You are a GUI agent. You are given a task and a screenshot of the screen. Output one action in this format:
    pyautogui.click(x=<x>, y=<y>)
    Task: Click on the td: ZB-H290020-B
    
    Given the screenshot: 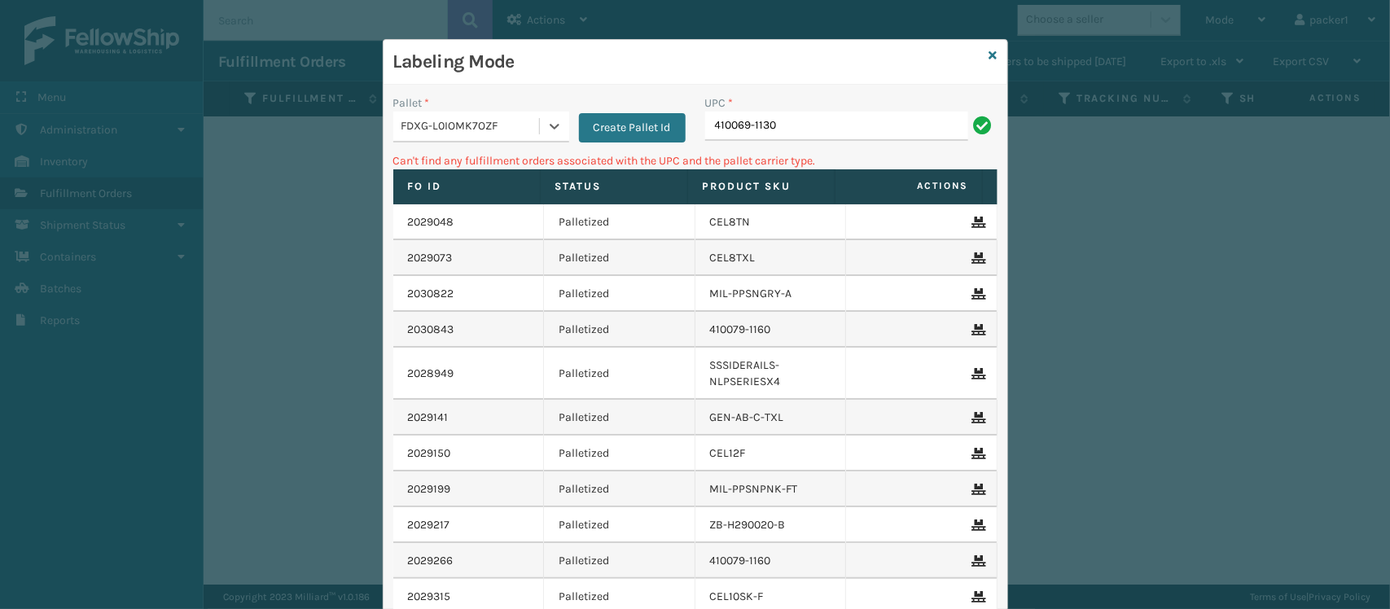 What is the action you would take?
    pyautogui.click(x=771, y=525)
    